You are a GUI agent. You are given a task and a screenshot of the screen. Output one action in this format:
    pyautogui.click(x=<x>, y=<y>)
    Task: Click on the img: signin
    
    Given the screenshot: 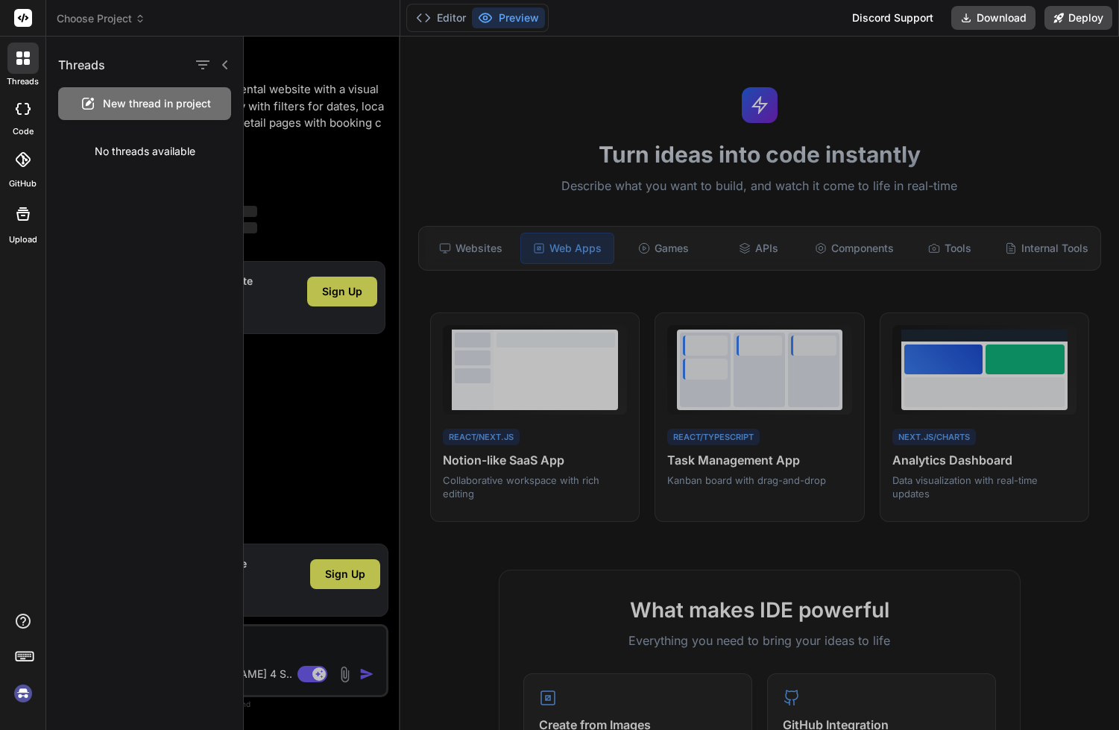 What is the action you would take?
    pyautogui.click(x=23, y=693)
    